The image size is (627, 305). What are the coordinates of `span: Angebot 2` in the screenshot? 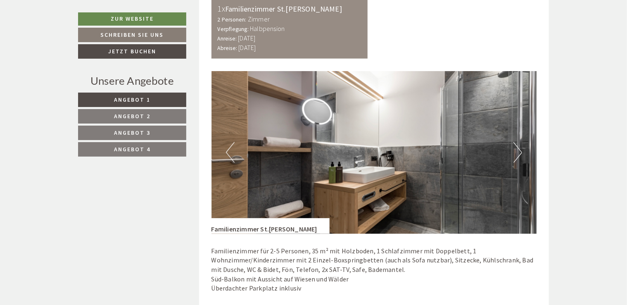 It's located at (132, 116).